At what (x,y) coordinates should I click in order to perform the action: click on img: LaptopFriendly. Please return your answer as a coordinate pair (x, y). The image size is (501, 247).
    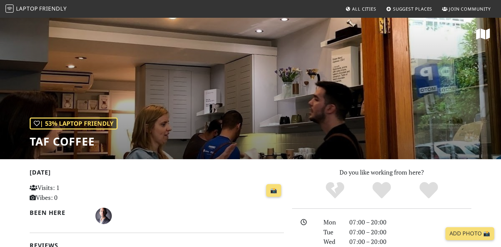
    Looking at the image, I should click on (10, 9).